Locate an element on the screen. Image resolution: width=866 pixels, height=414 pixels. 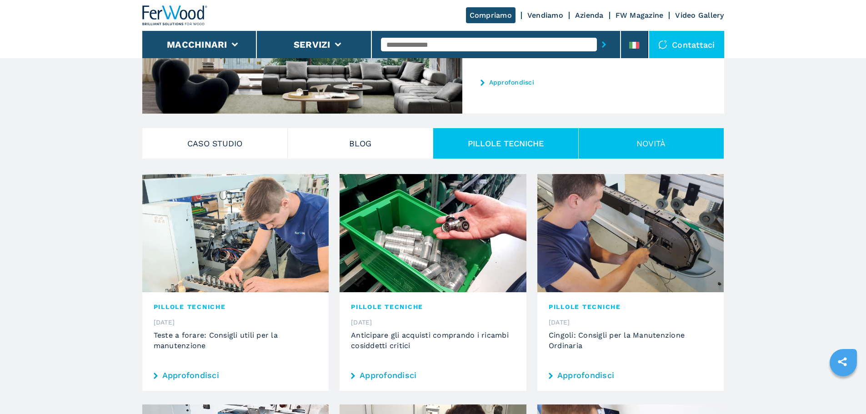
img: Contattaci is located at coordinates (663, 45).